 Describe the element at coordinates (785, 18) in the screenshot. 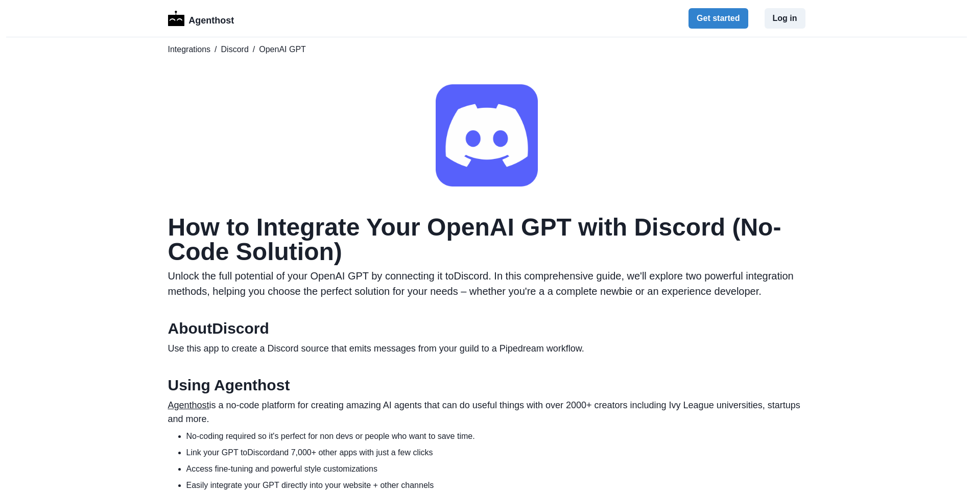

I see `a: Log in` at that location.